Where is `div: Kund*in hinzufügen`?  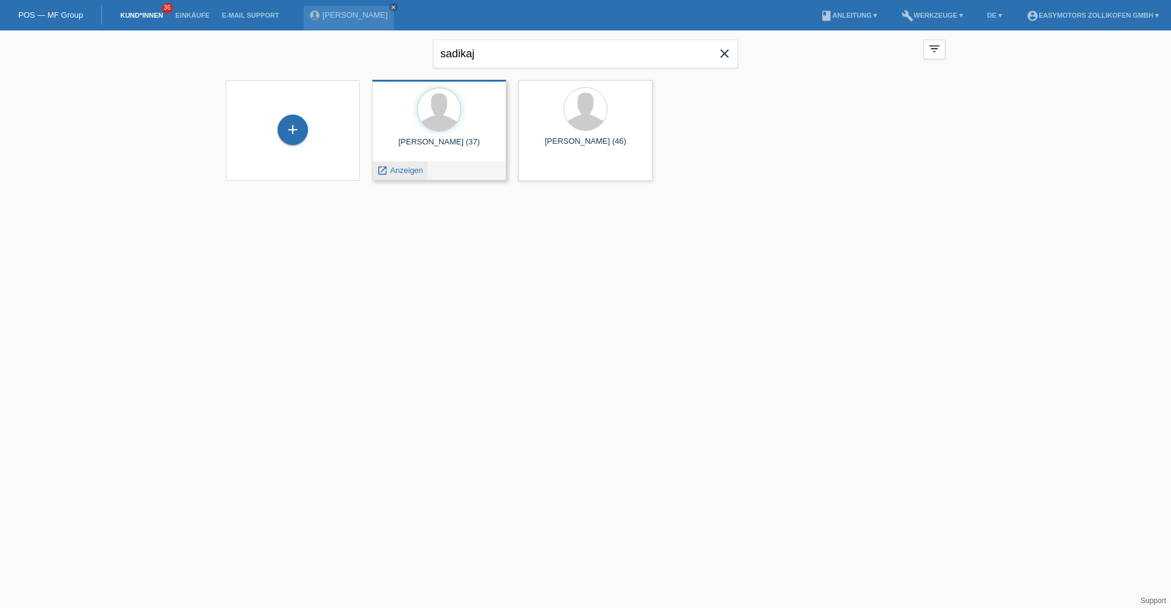
div: Kund*in hinzufügen is located at coordinates (293, 130).